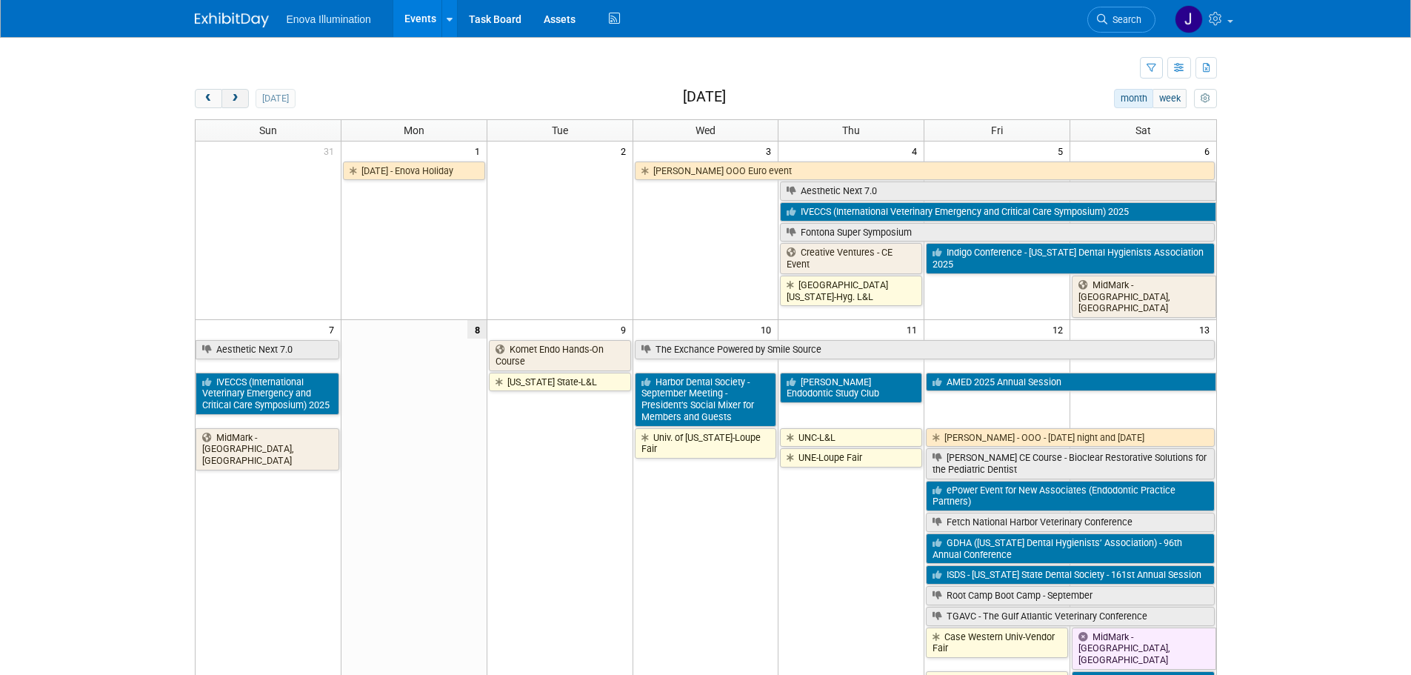 This screenshot has width=1411, height=675. Describe the element at coordinates (997, 642) in the screenshot. I see `a: Case Western Univ-Vendor Fair` at that location.